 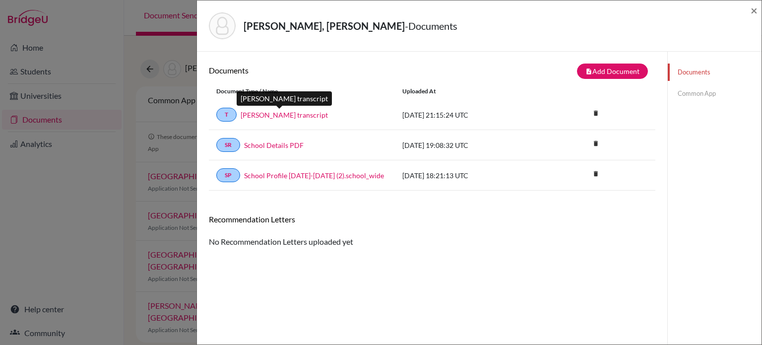 What do you see at coordinates (589, 71) in the screenshot?
I see `i: note_add` at bounding box center [589, 71].